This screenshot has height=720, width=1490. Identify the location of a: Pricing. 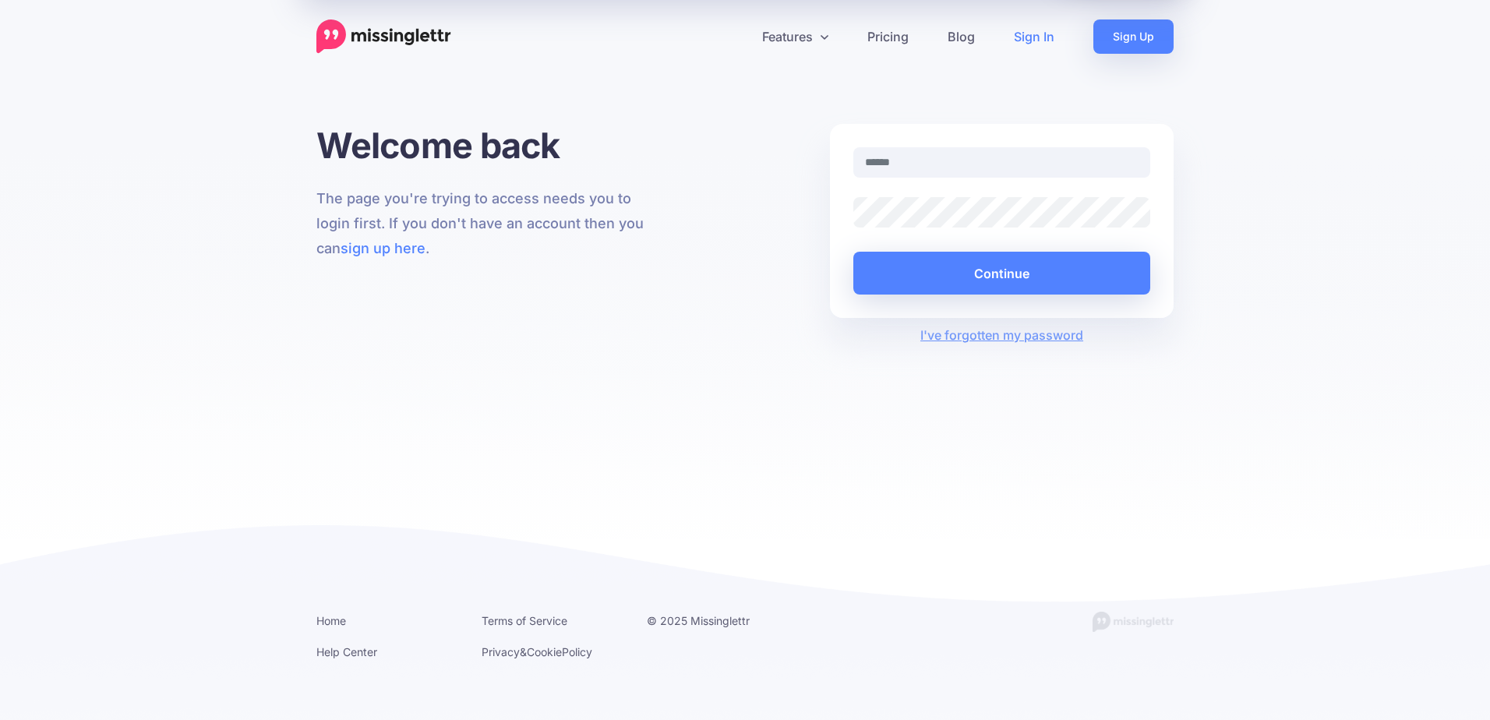
(887, 37).